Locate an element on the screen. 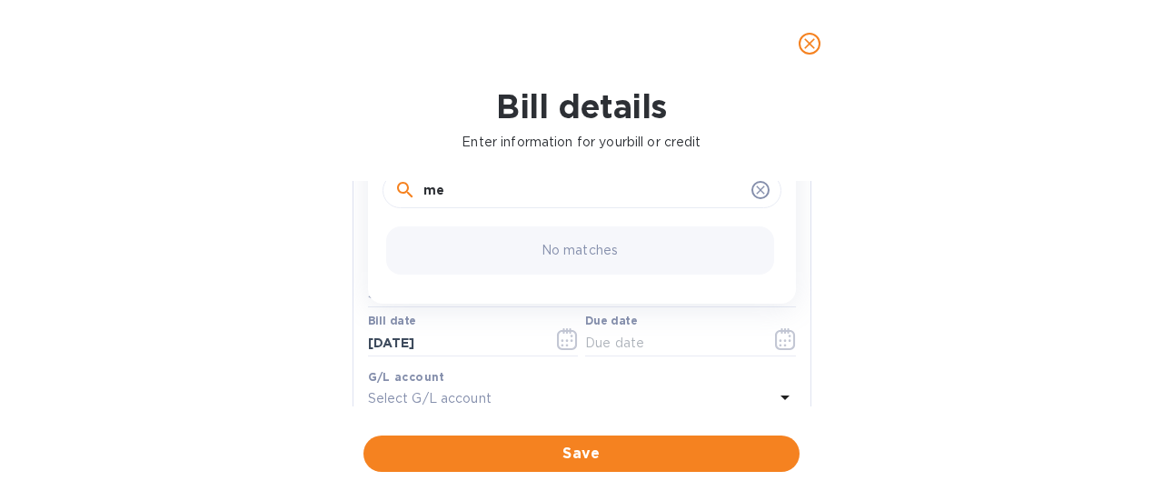 Image resolution: width=1163 pixels, height=501 pixels. h1: Bill details is located at coordinates (582, 106).